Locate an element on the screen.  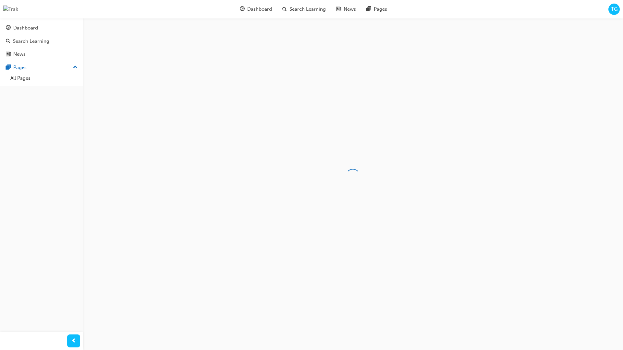
button: TG is located at coordinates (613, 9).